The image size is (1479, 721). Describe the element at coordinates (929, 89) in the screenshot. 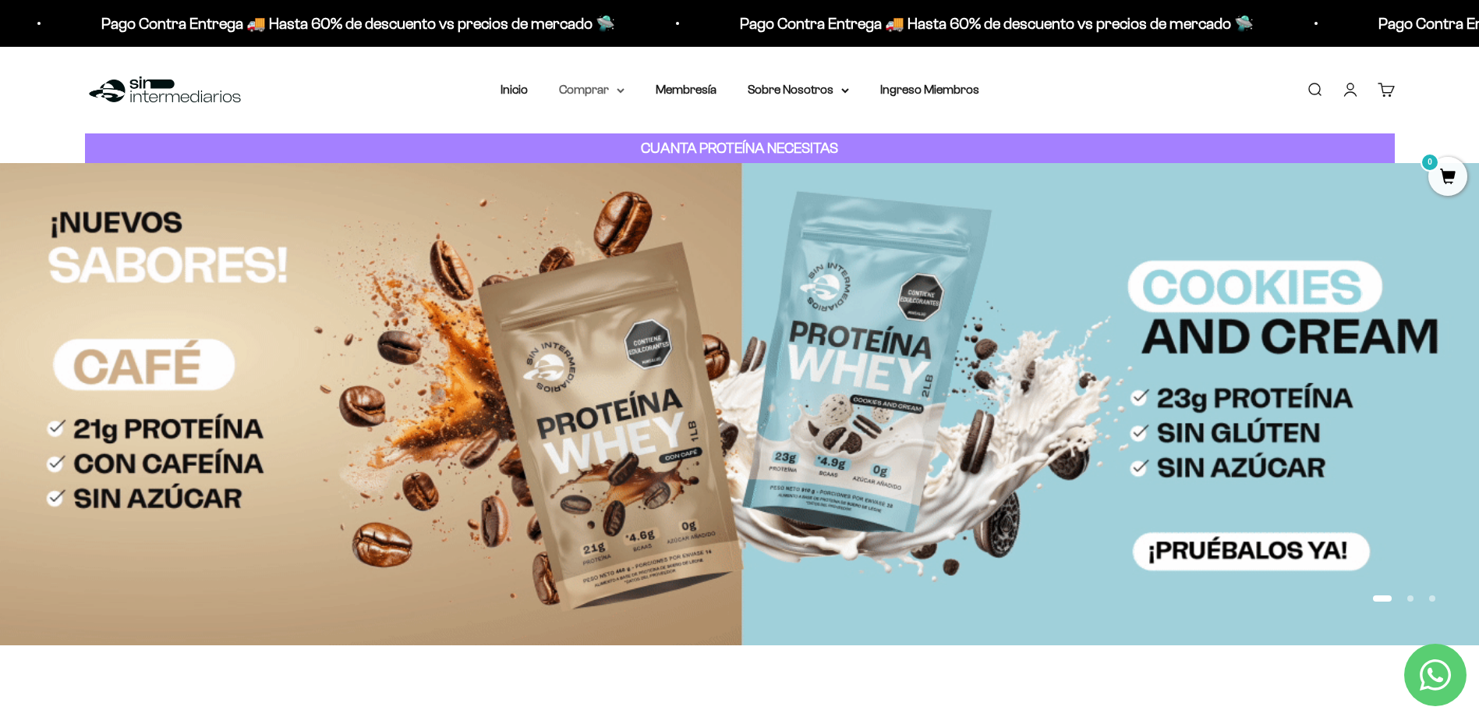

I see `a: Ingreso Miembros` at that location.